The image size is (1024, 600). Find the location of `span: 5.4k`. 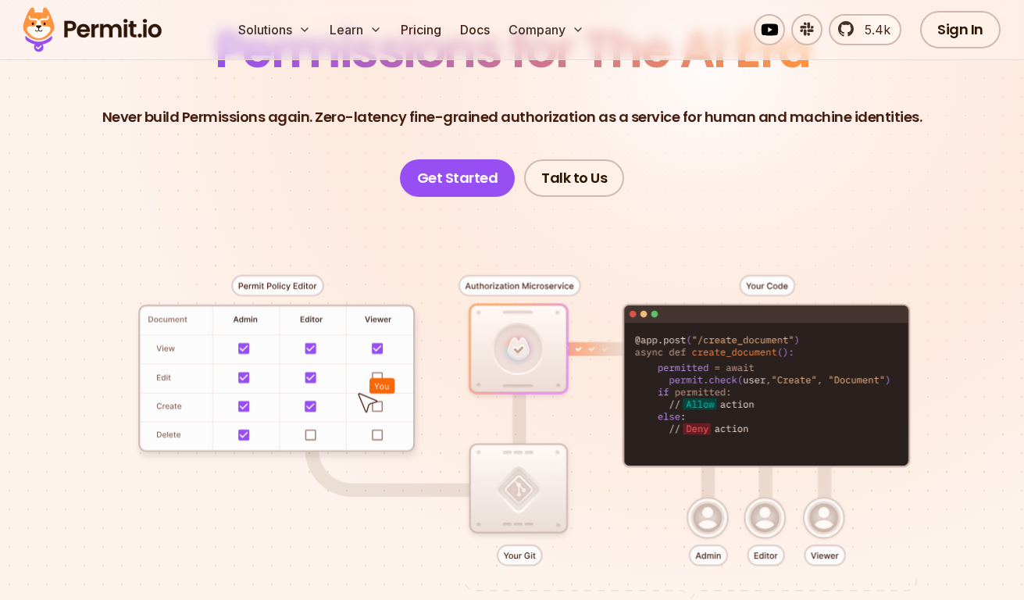

span: 5.4k is located at coordinates (872, 30).